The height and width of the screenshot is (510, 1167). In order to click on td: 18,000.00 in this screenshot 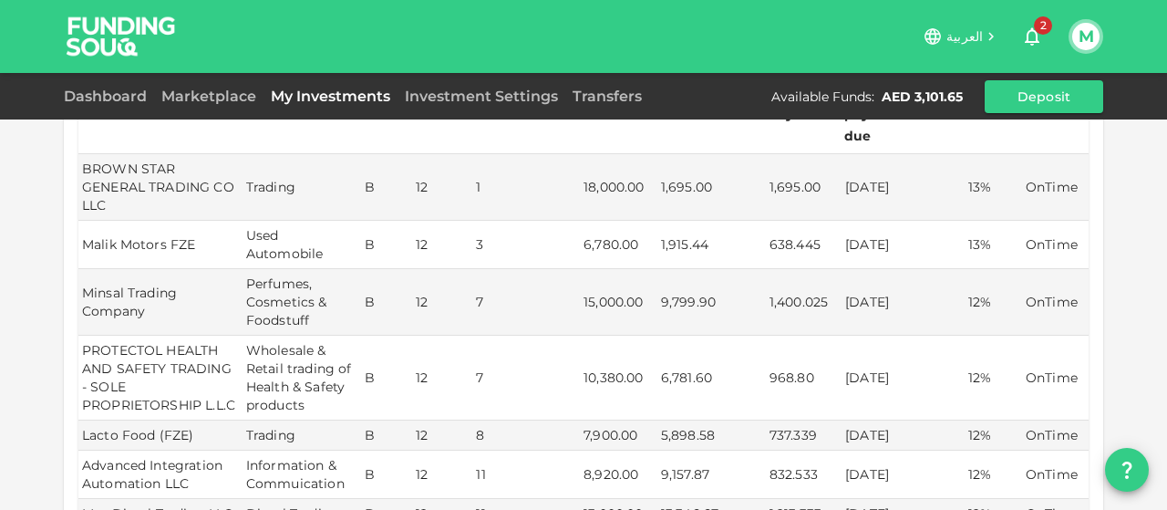, I will do `click(618, 187)`.